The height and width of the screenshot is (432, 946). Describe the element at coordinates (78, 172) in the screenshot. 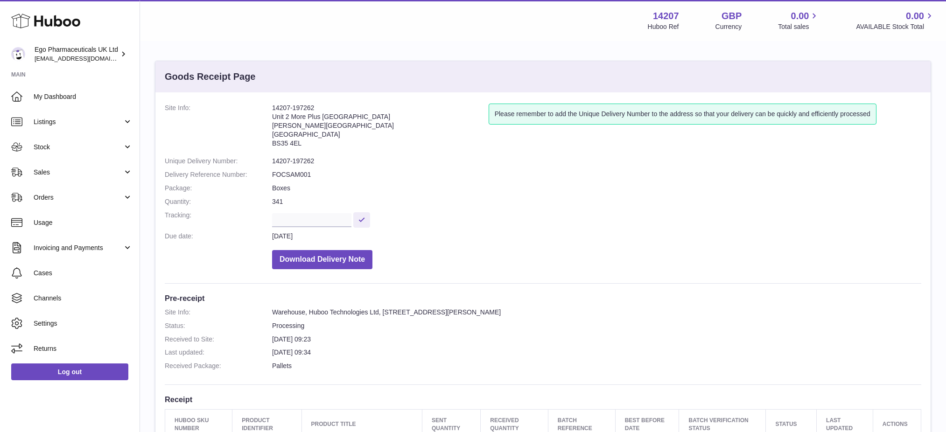

I see `span: Sales` at that location.